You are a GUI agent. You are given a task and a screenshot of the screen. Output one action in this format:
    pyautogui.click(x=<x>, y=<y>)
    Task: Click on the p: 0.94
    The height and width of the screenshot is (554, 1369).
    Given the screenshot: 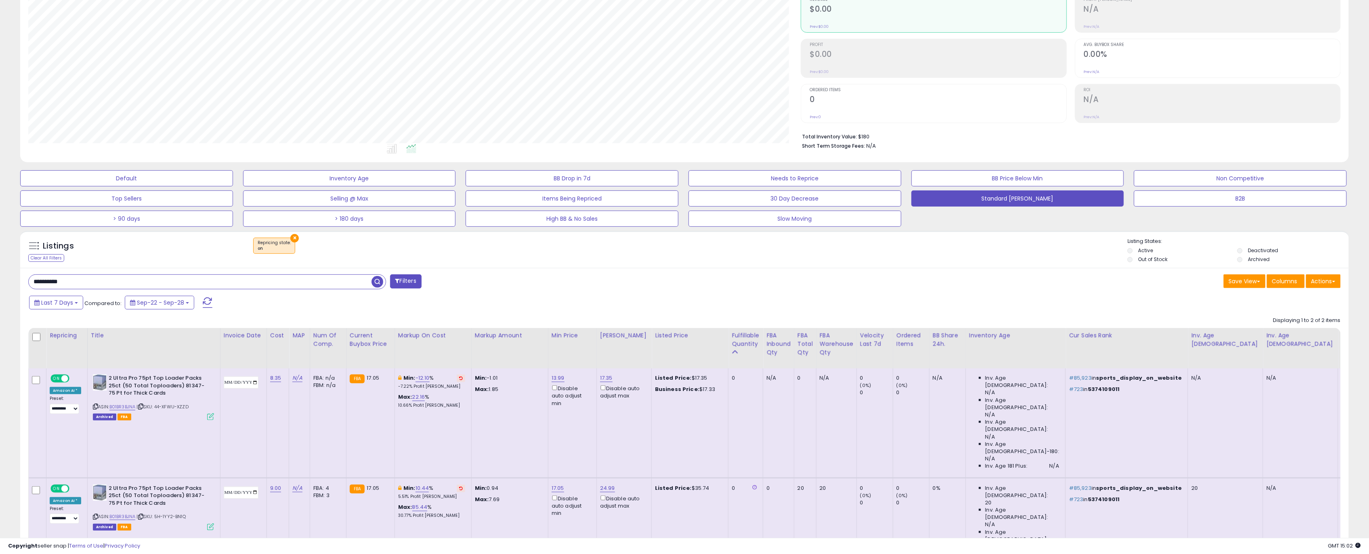 What is the action you would take?
    pyautogui.click(x=508, y=489)
    